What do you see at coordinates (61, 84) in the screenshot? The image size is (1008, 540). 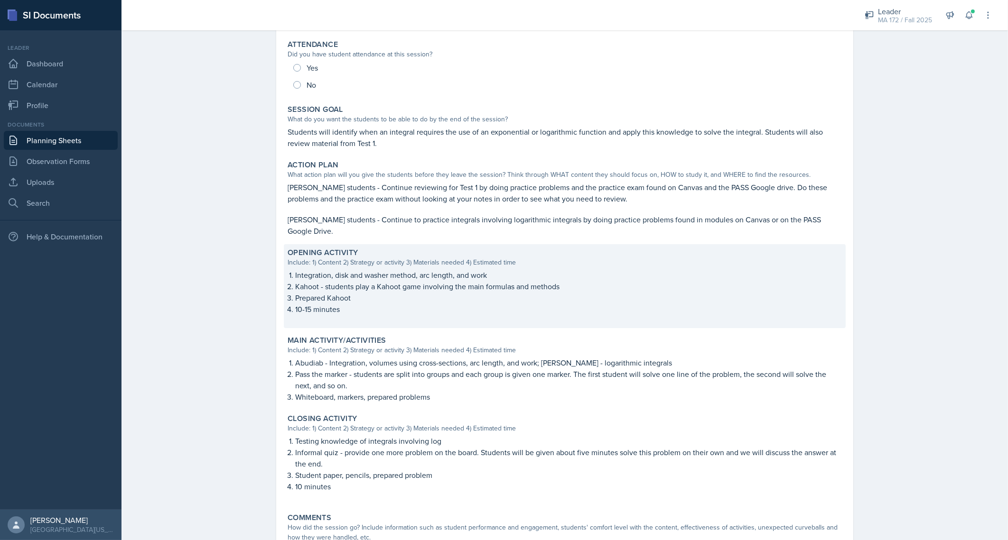 I see `a: Calendar` at bounding box center [61, 84].